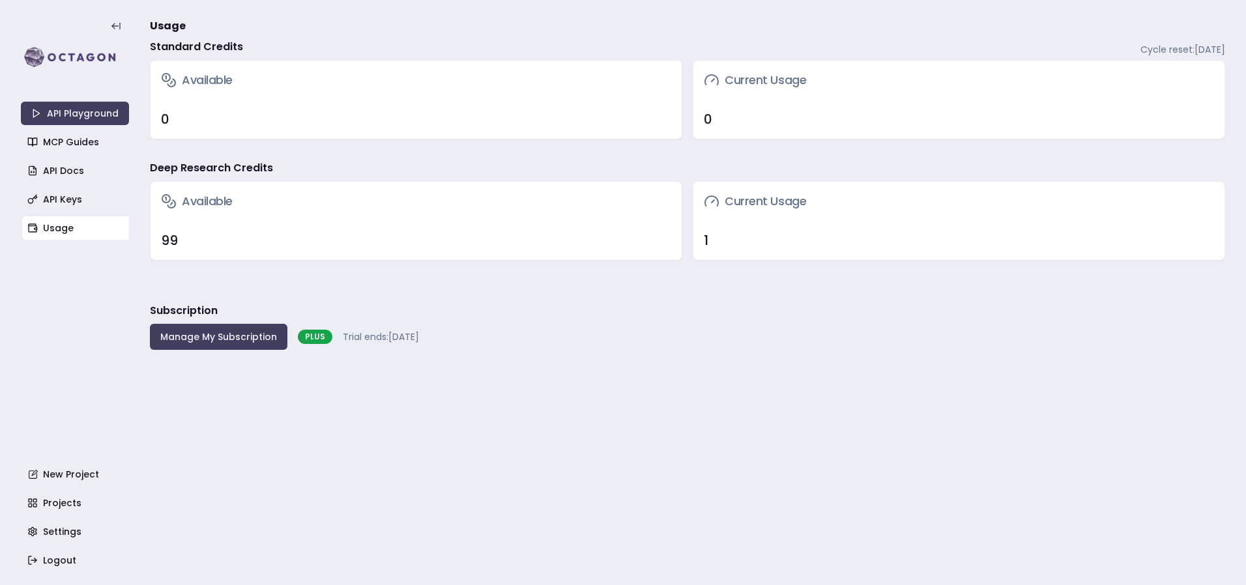 The image size is (1246, 585). Describe the element at coordinates (75, 57) in the screenshot. I see `img: logo-rect-yK7x_WSZ.svg` at that location.